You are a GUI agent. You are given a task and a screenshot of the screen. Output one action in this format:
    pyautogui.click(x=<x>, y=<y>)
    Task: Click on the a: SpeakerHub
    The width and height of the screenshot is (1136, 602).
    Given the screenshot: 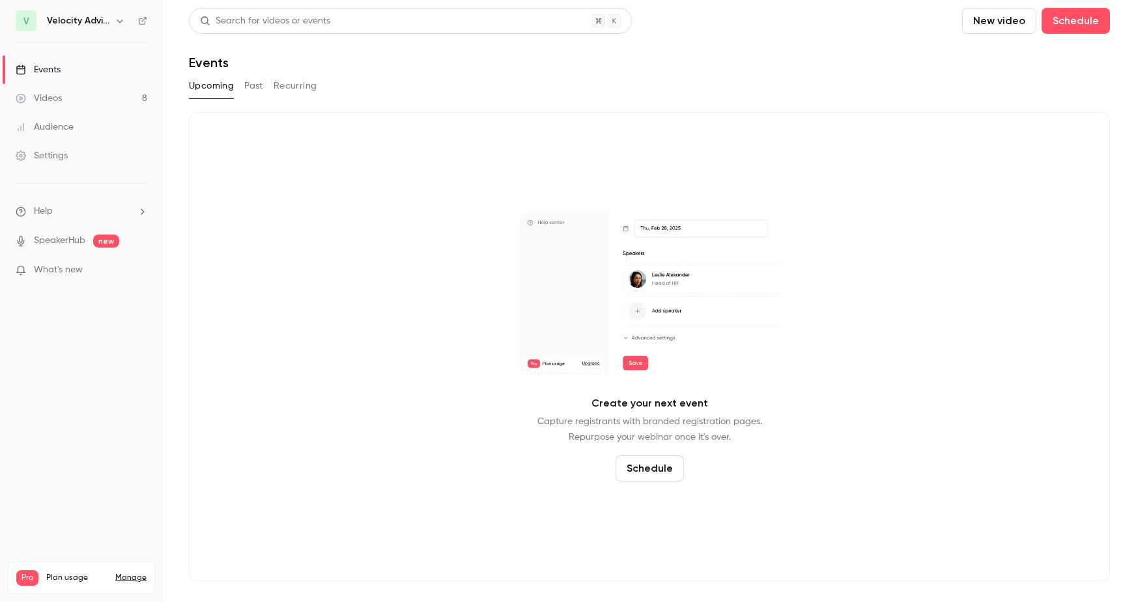 What is the action you would take?
    pyautogui.click(x=59, y=240)
    